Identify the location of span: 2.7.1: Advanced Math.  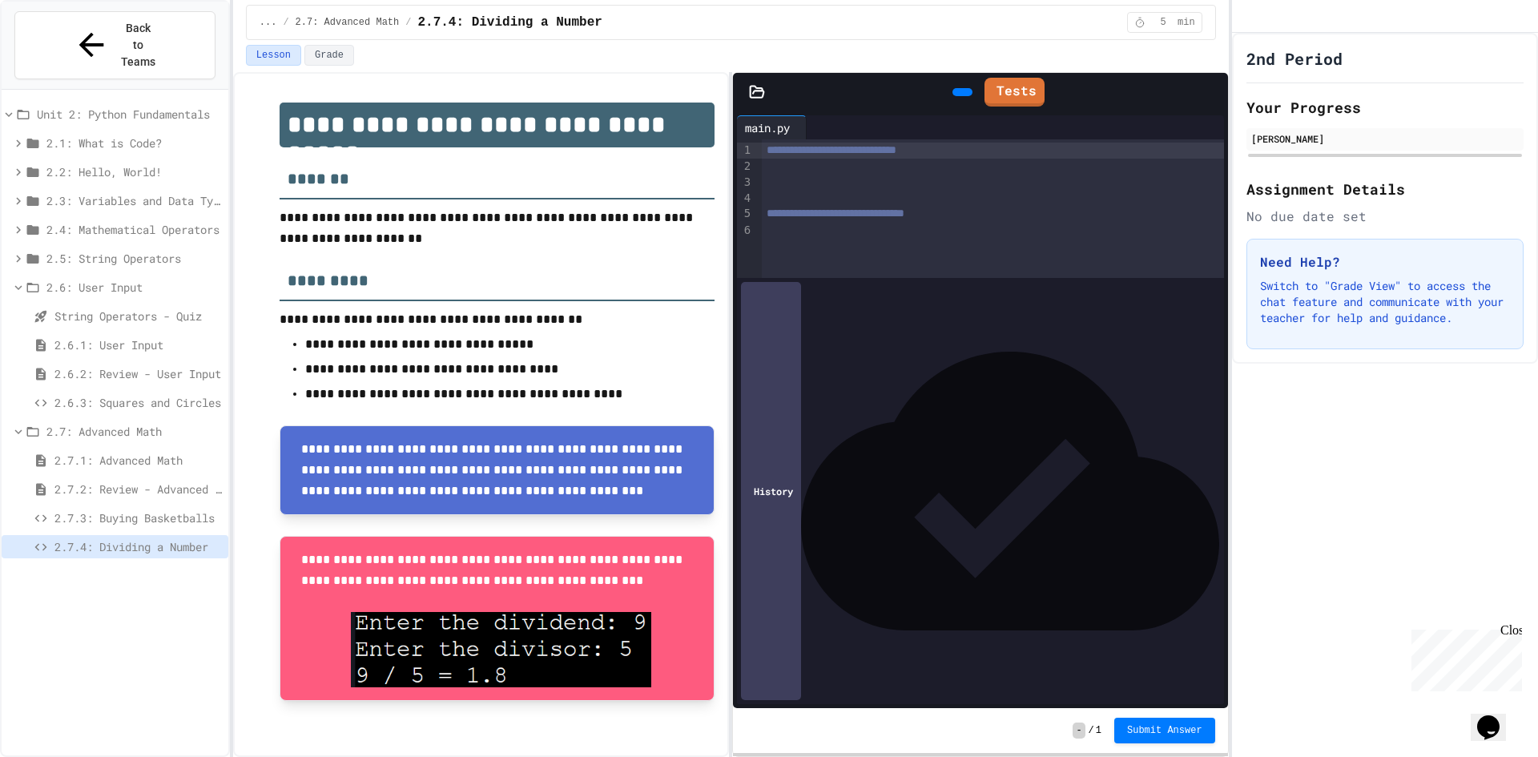
(138, 460).